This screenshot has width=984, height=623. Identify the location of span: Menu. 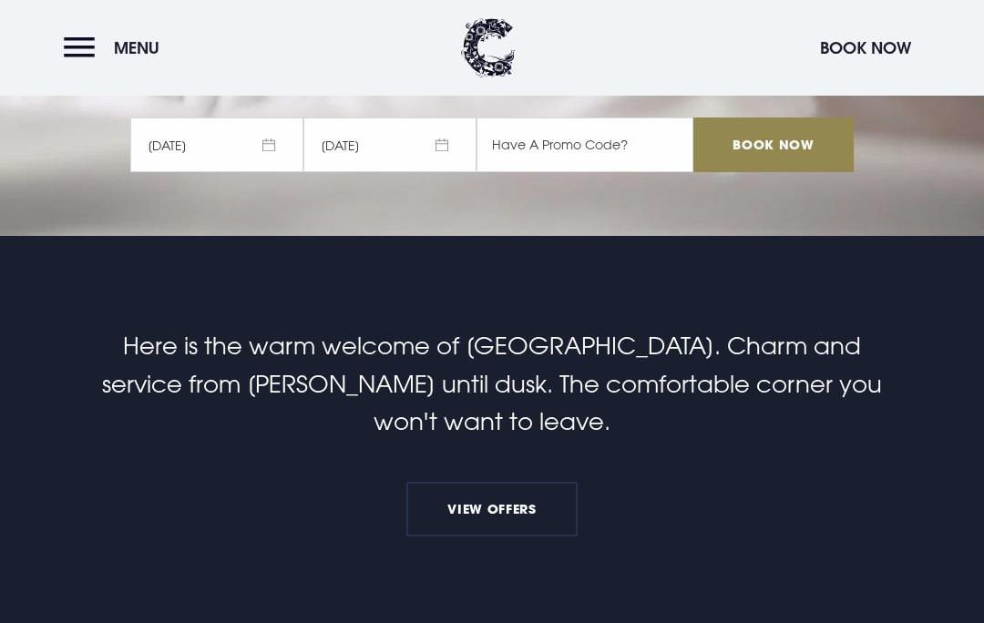
(137, 47).